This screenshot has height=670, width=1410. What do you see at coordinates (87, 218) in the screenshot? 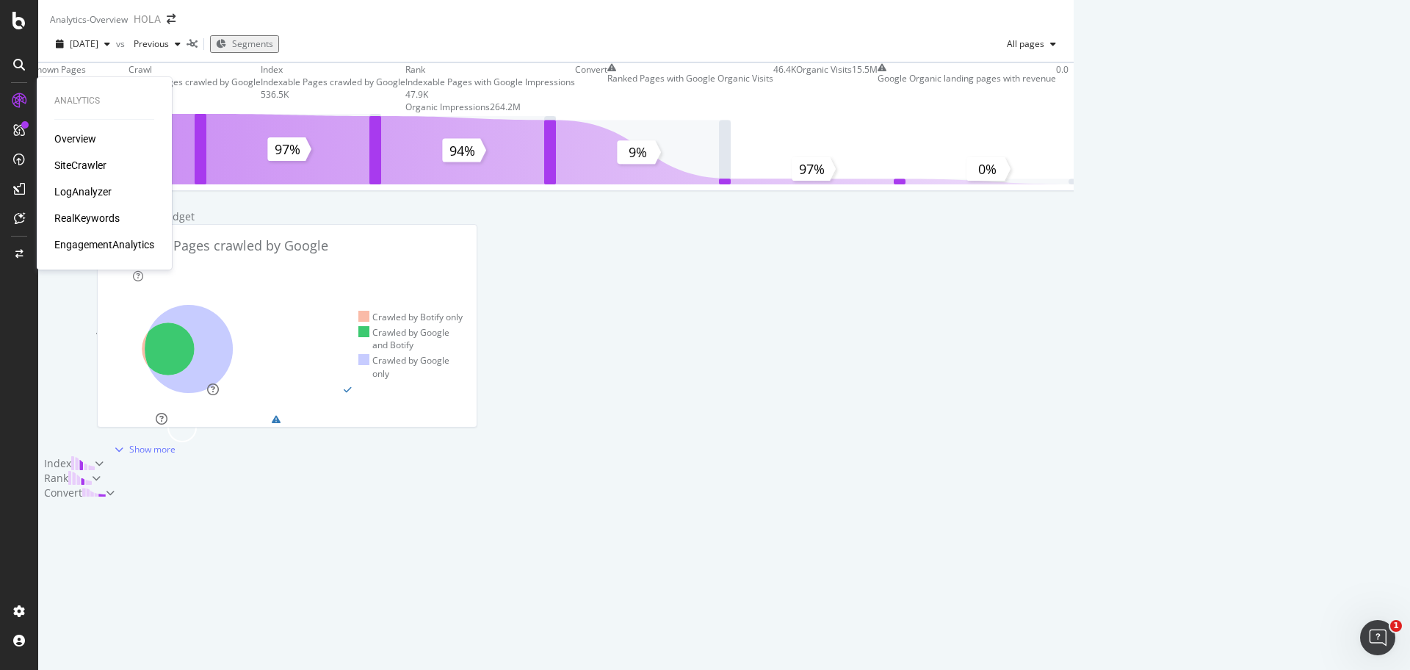
I see `a: RealKeywords` at bounding box center [87, 218].